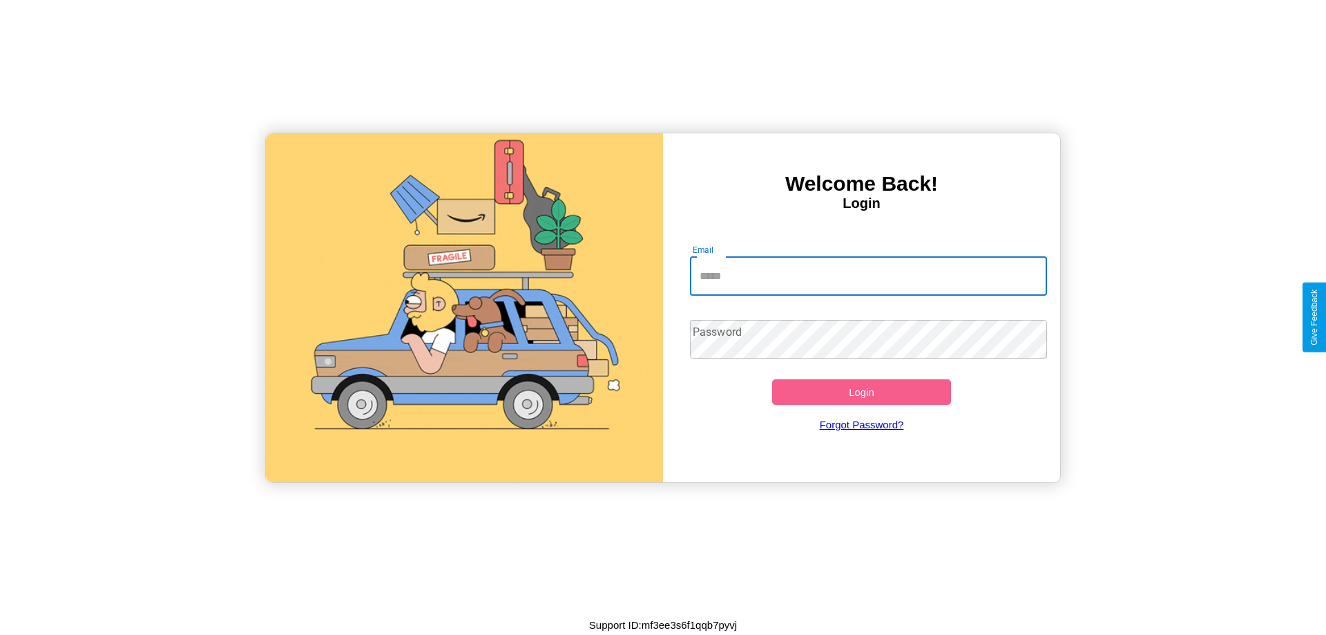 The height and width of the screenshot is (635, 1326). Describe the element at coordinates (862, 424) in the screenshot. I see `a: Forgot Password?` at that location.